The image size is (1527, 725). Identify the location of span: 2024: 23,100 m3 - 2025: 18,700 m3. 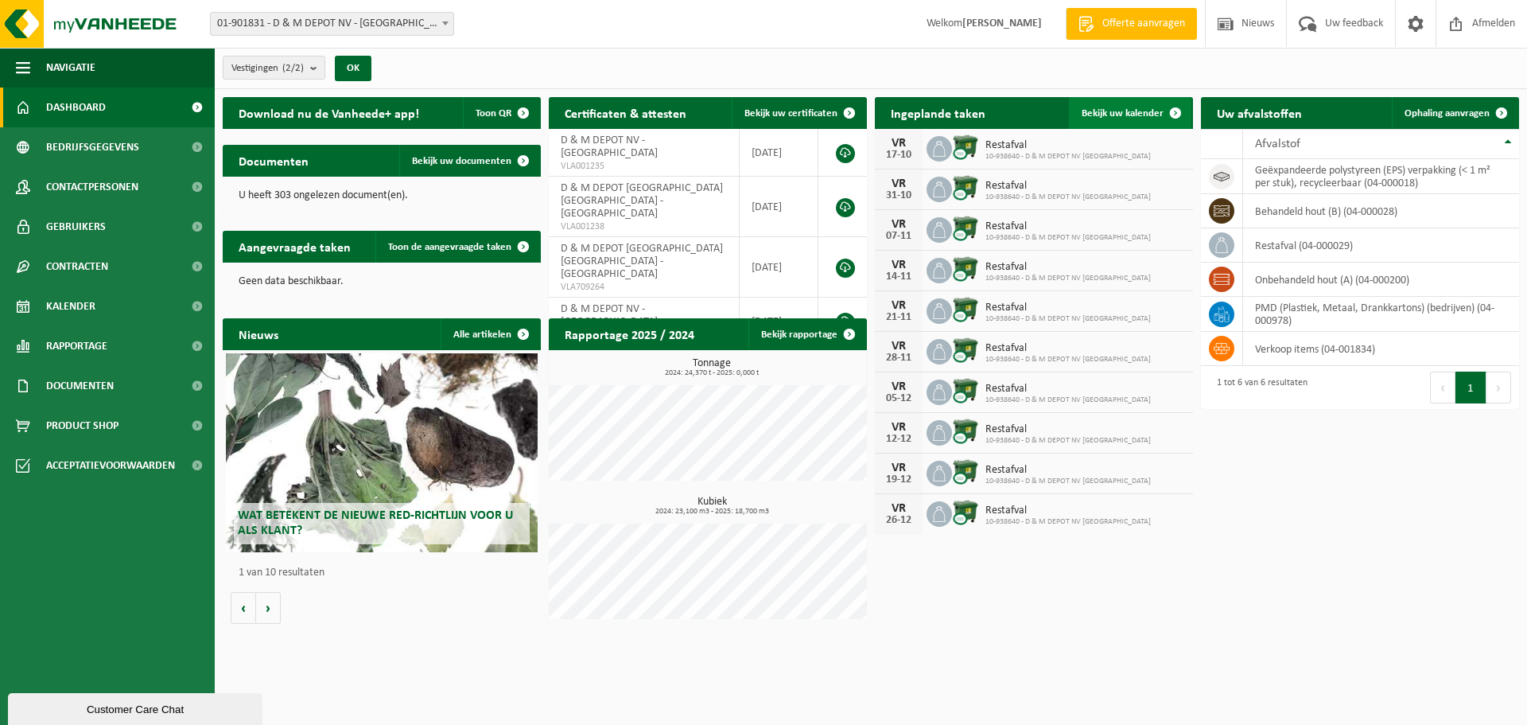
(712, 511).